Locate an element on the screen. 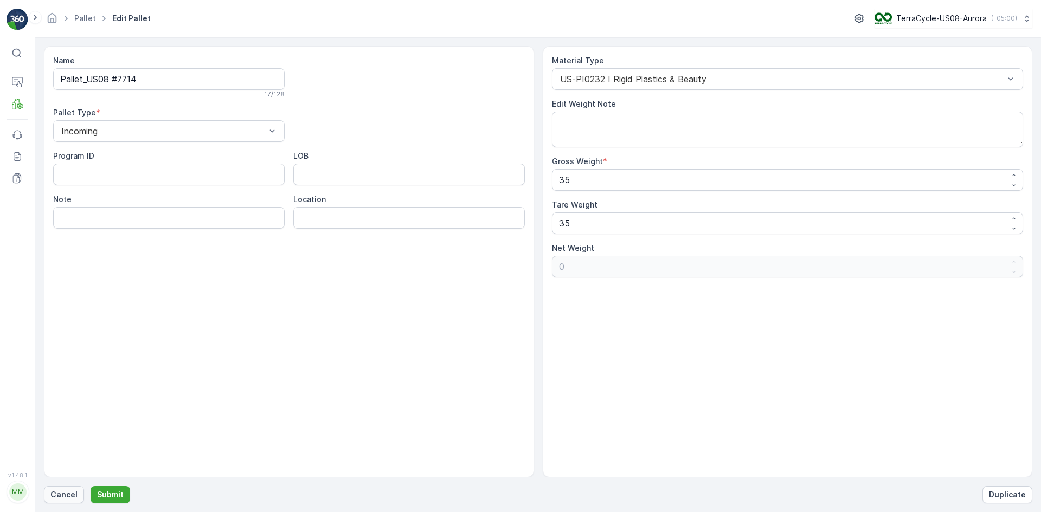 The width and height of the screenshot is (1041, 512). label: Tare Weight is located at coordinates (575, 204).